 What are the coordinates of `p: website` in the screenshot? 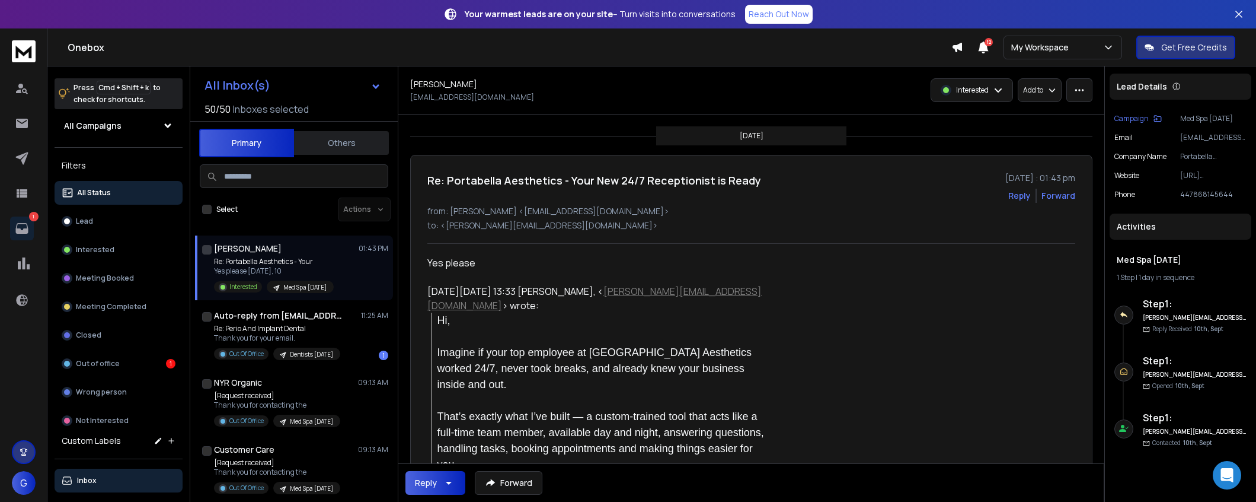 It's located at (1127, 175).